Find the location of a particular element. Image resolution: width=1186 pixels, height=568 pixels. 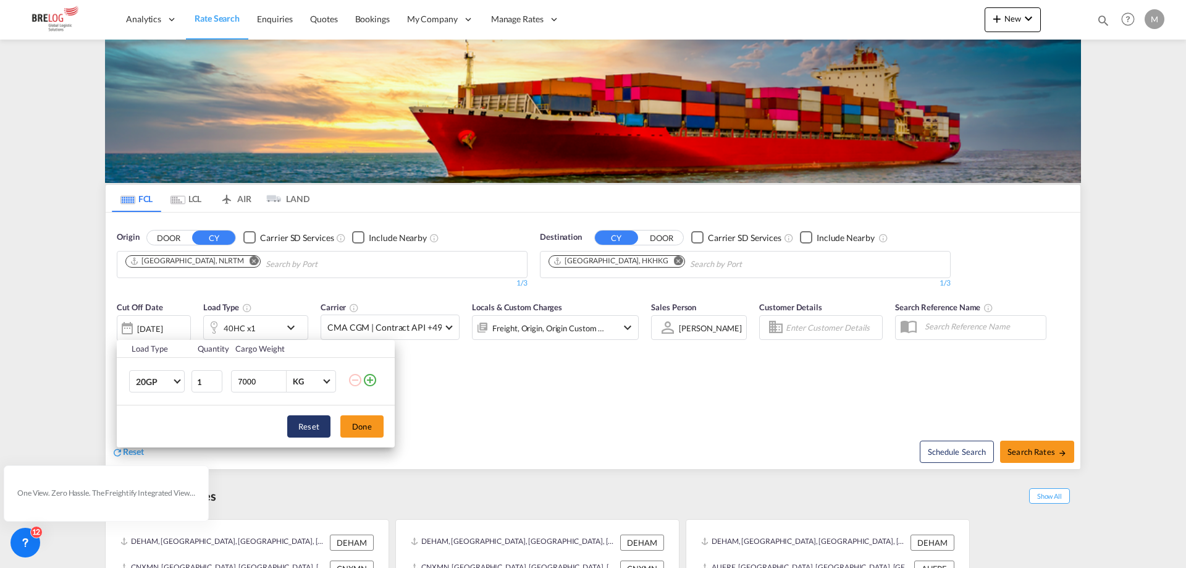

md-icon: icon-minus-circle-outline is located at coordinates (355, 380).